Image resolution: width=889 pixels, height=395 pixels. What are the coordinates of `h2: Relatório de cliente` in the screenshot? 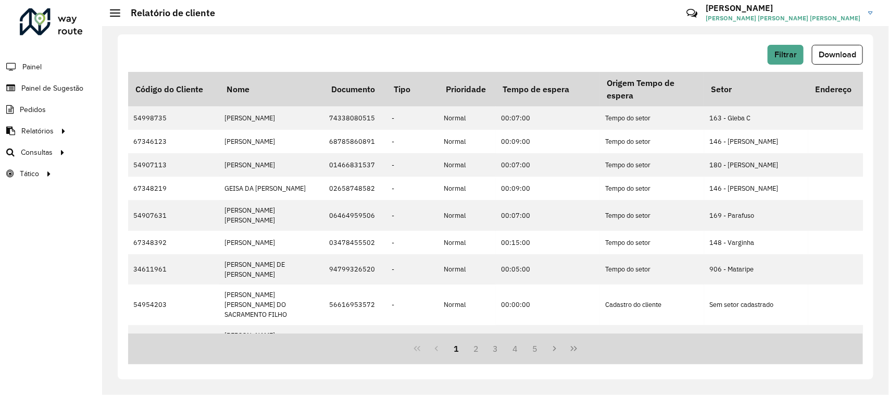 It's located at (168, 13).